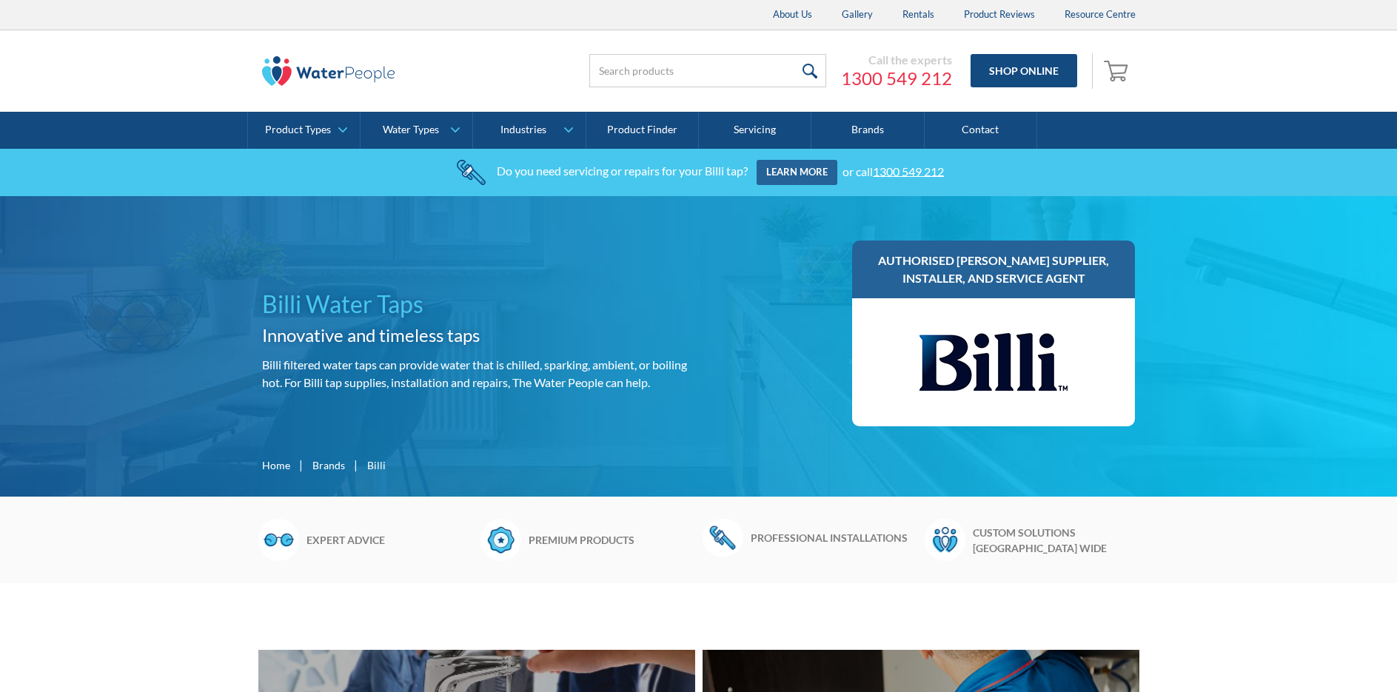  What do you see at coordinates (643, 130) in the screenshot?
I see `a: Product Finder` at bounding box center [643, 130].